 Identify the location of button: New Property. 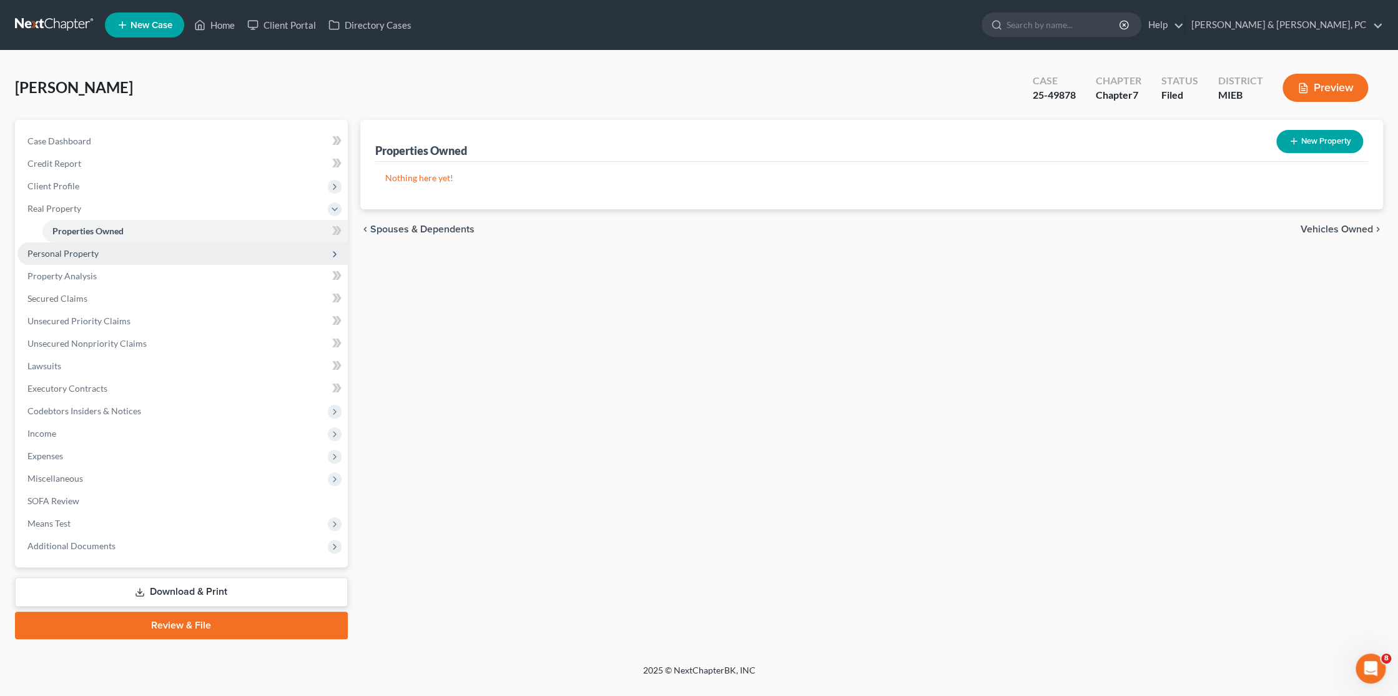
(1319, 141).